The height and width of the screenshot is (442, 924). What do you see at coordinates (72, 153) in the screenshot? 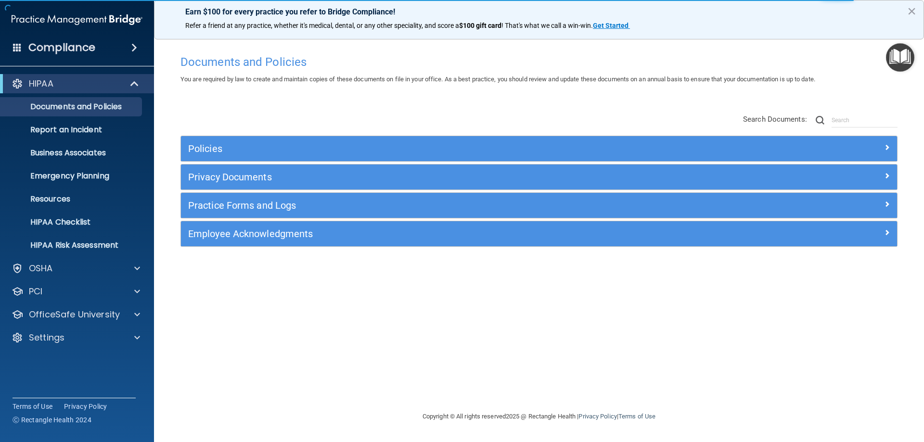
I see `p: Business Associates` at bounding box center [72, 153].